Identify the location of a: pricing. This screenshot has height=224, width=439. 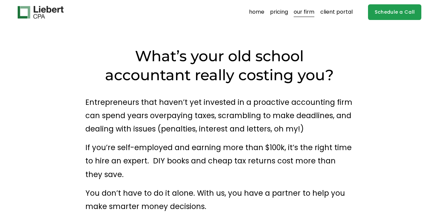
(279, 12).